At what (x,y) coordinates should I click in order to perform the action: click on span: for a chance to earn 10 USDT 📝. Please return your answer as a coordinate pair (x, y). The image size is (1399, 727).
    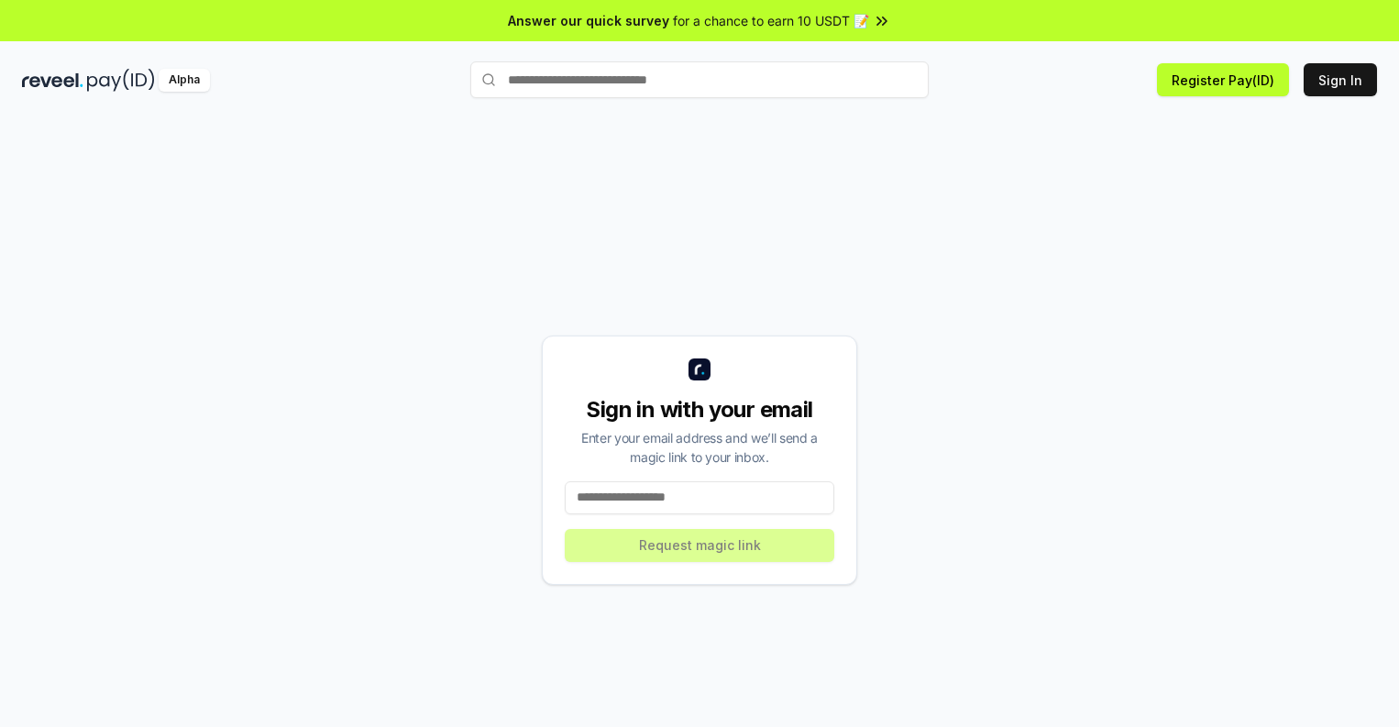
    Looking at the image, I should click on (771, 20).